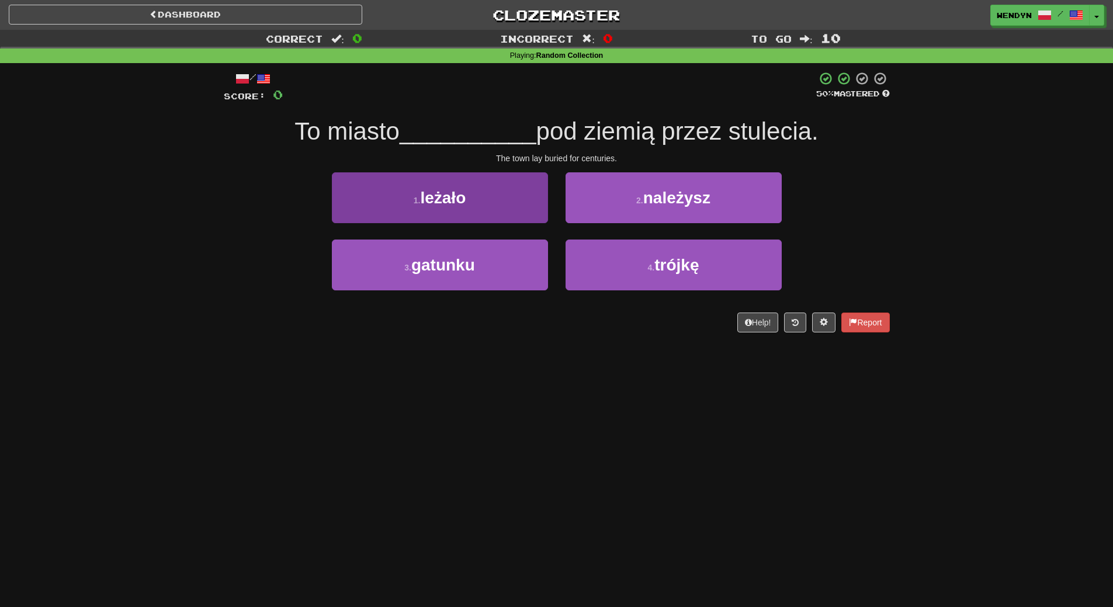  What do you see at coordinates (758, 322) in the screenshot?
I see `button: Help!` at bounding box center [758, 322].